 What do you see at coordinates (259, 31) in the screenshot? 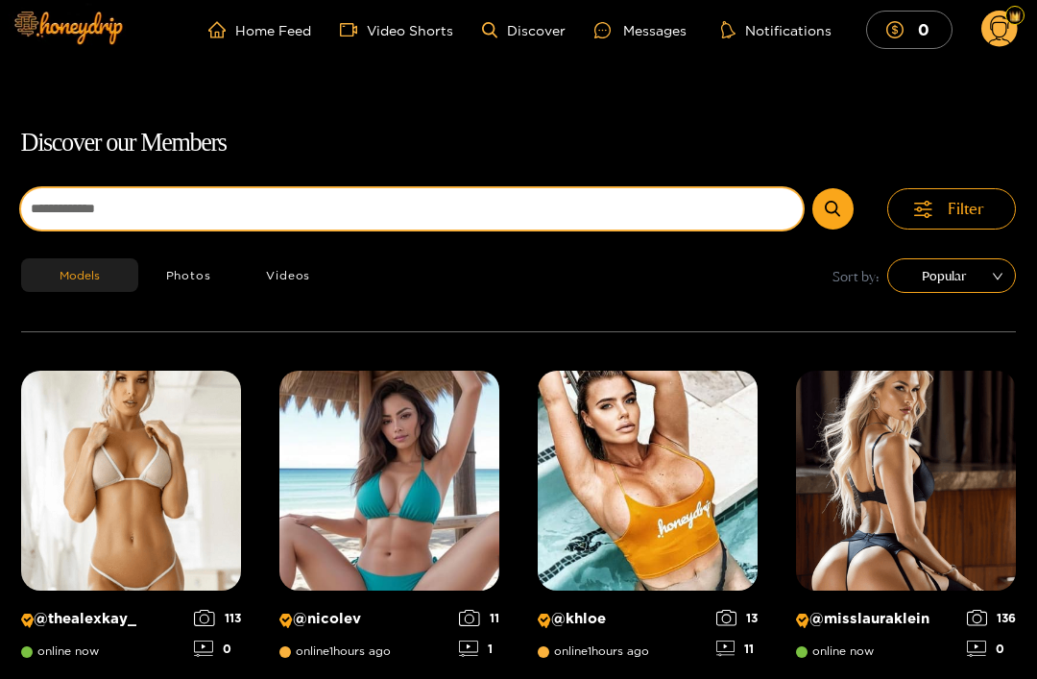
I see `a: Home Feed` at bounding box center [259, 31].